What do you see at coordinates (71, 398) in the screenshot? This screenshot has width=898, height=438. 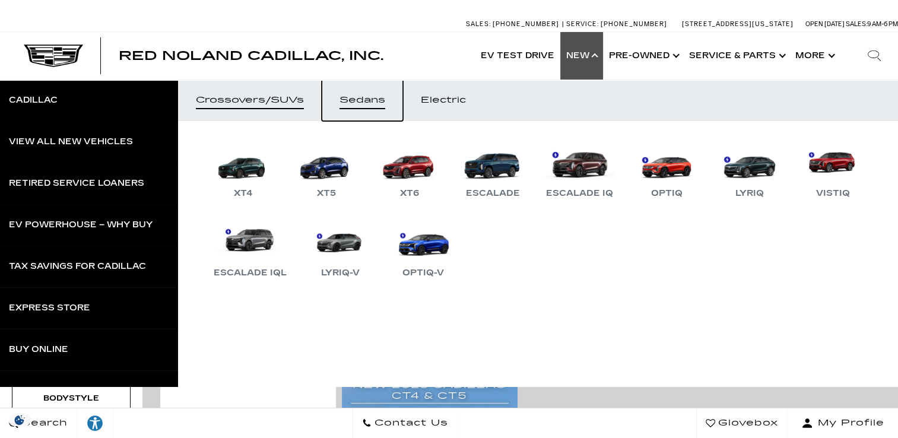 I see `div: Bodystyle` at bounding box center [71, 398].